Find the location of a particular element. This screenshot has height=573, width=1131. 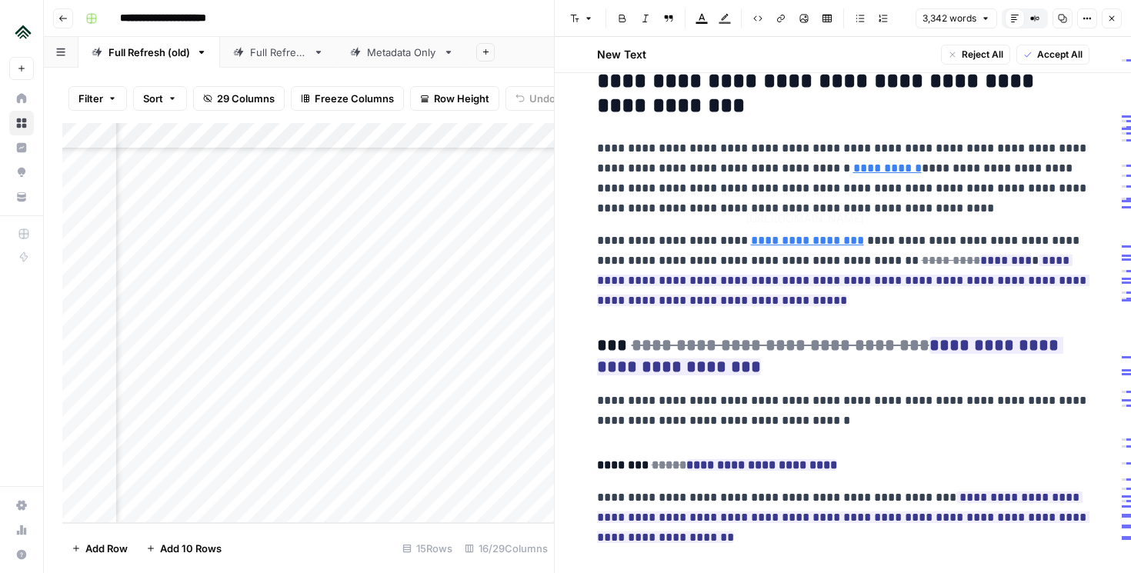

span: Accept All is located at coordinates (1059, 55).